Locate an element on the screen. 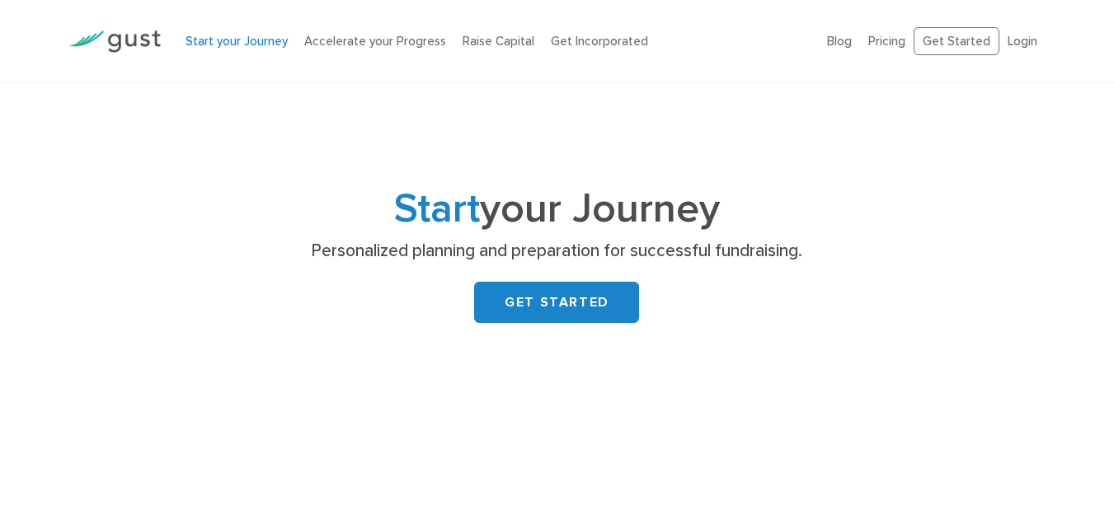 The image size is (1114, 528). a: Get Started is located at coordinates (956, 41).